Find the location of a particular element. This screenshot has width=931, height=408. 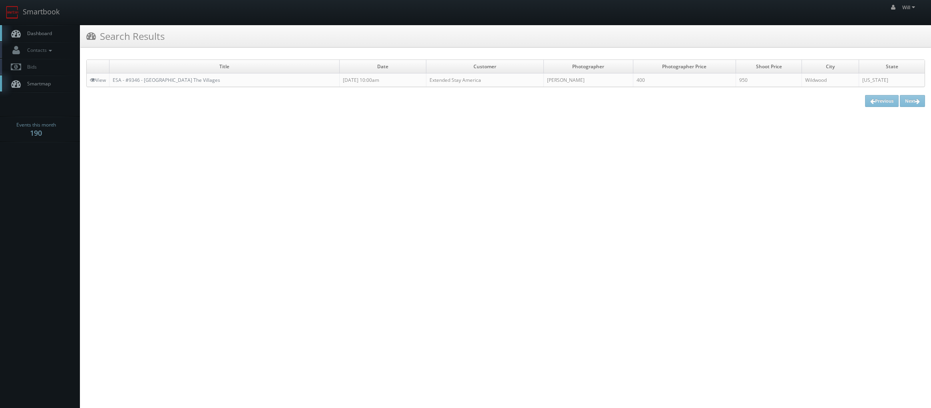

span: Contacts is located at coordinates (38, 50).